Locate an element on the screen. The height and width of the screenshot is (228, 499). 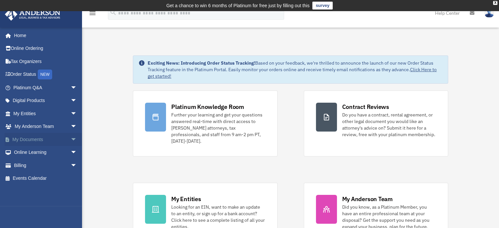
div: Further your learning and get your questions answered real-time with direct access to [PERSON_NAM... is located at coordinates (218, 128).